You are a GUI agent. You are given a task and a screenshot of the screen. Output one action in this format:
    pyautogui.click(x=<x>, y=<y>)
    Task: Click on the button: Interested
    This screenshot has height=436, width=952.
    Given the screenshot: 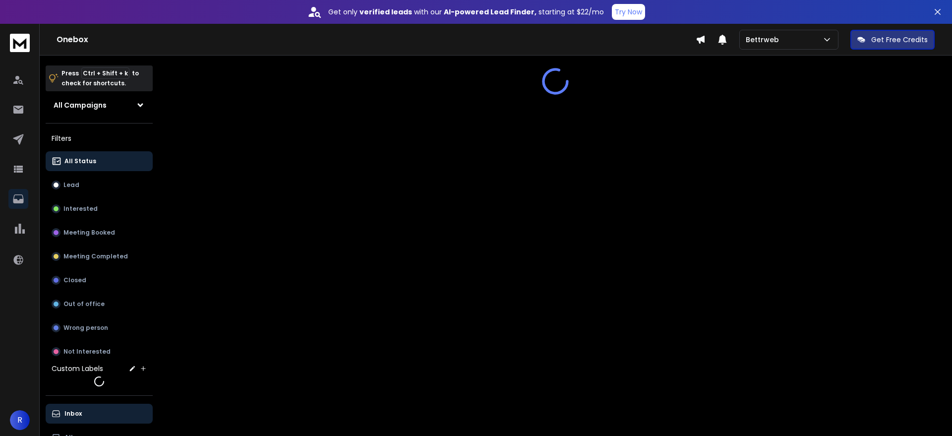 What is the action you would take?
    pyautogui.click(x=99, y=209)
    